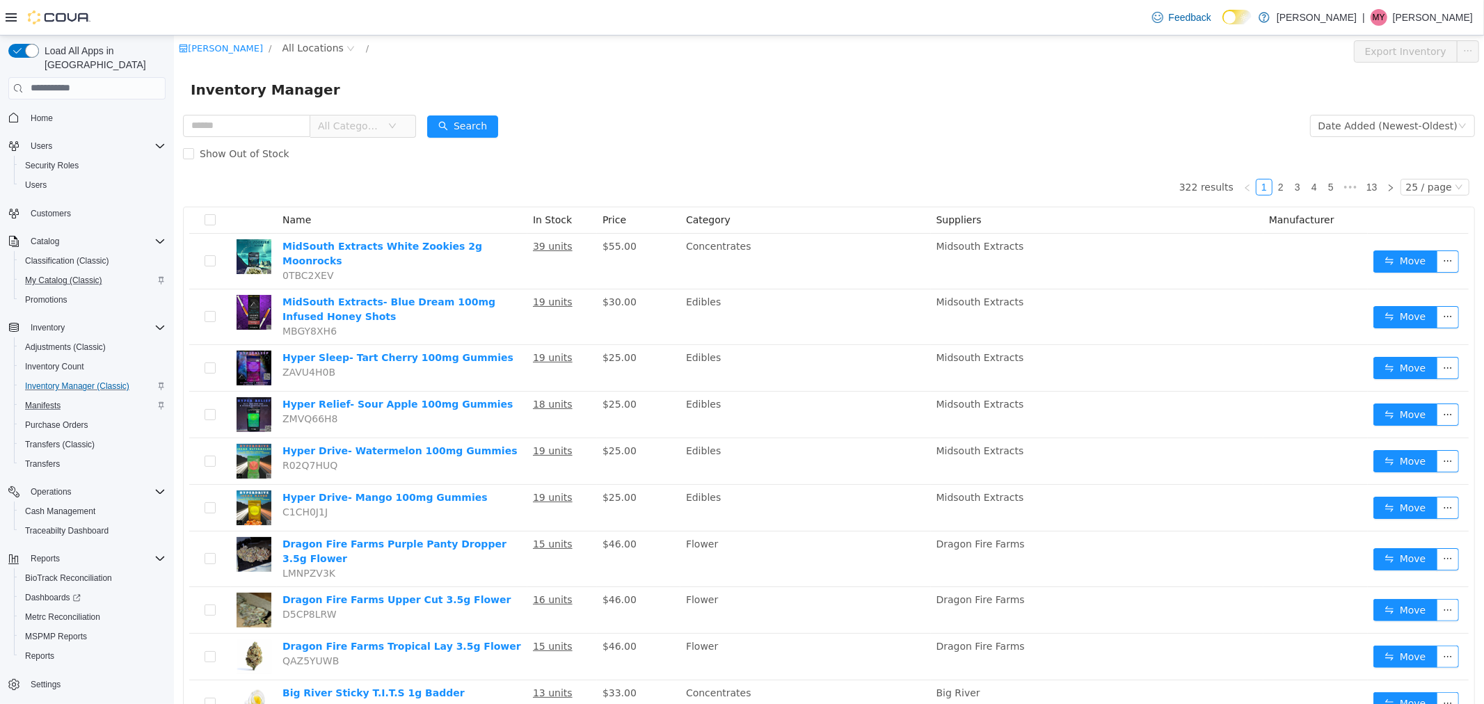 Image resolution: width=1484 pixels, height=704 pixels. What do you see at coordinates (65, 347) in the screenshot?
I see `span: Adjustments (Classic)` at bounding box center [65, 347].